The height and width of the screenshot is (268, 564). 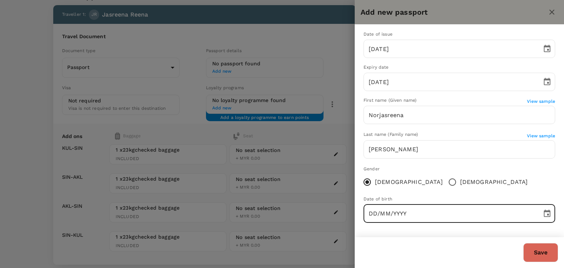 I want to click on div: Last name (Family name), so click(x=445, y=135).